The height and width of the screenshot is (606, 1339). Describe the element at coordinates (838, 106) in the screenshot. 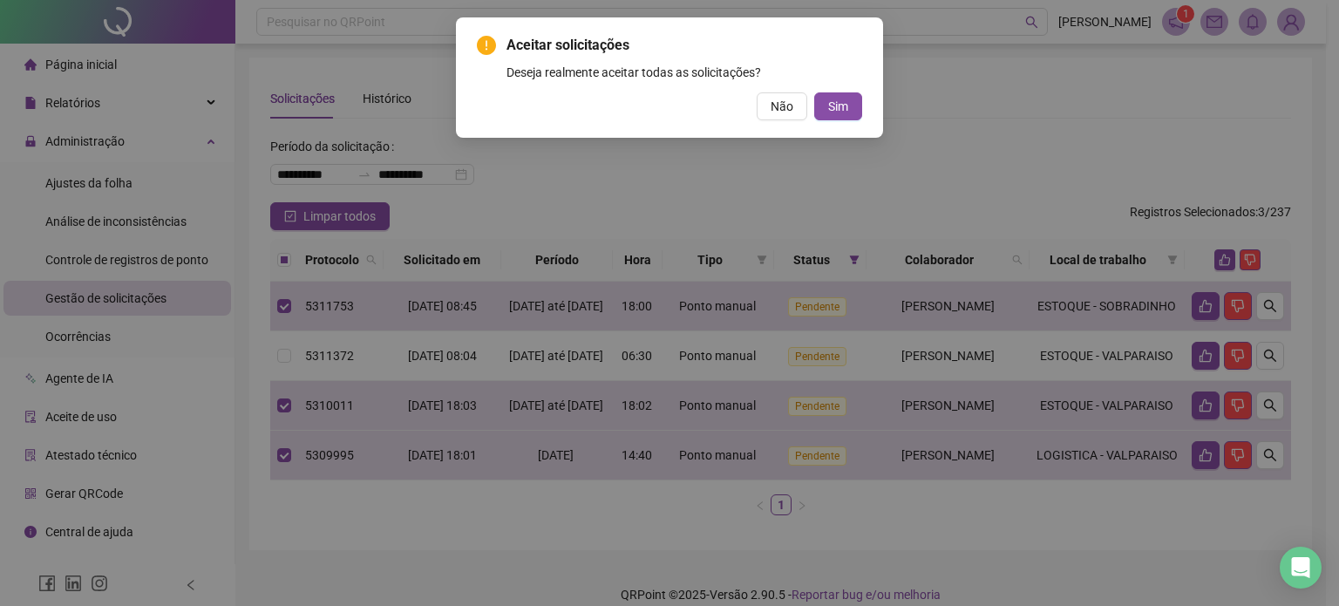

I see `span: Sim` at that location.